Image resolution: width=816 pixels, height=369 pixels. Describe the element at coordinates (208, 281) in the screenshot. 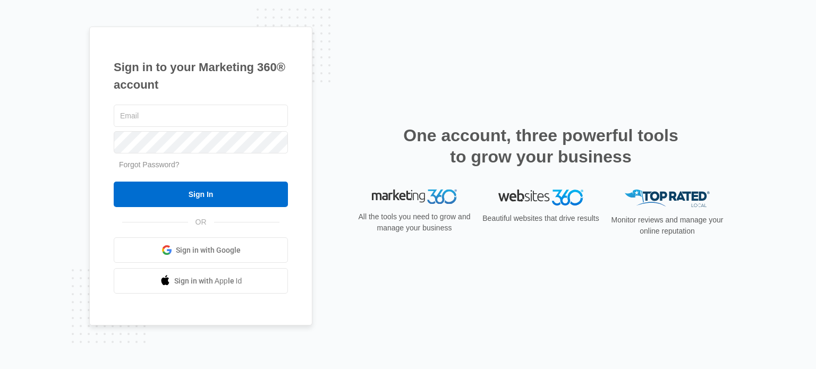

I see `span: Sign in with Apple Id` at that location.